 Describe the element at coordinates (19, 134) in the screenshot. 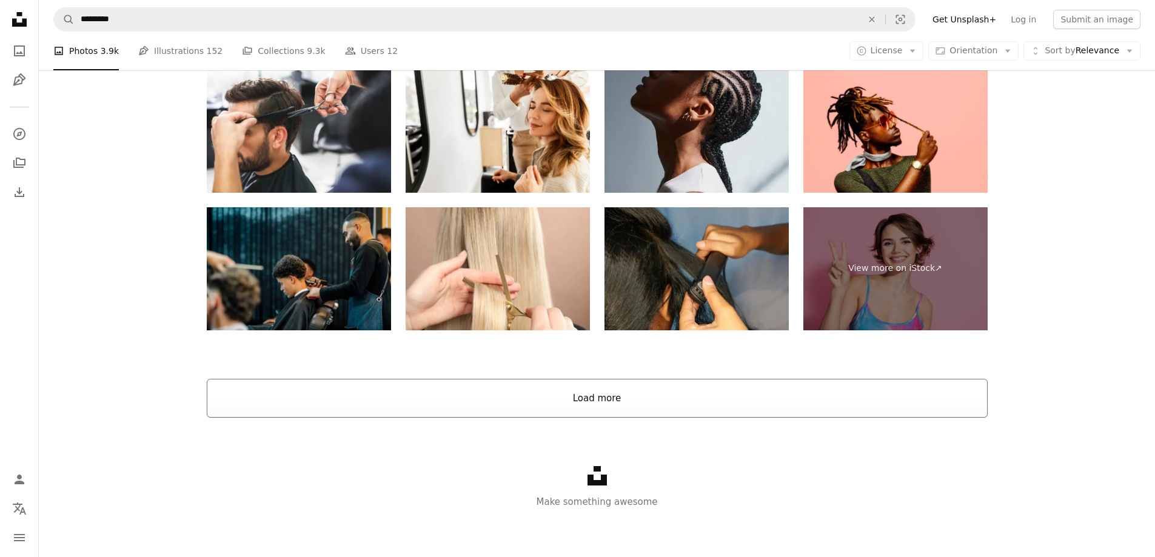

I see `a: Explore` at that location.